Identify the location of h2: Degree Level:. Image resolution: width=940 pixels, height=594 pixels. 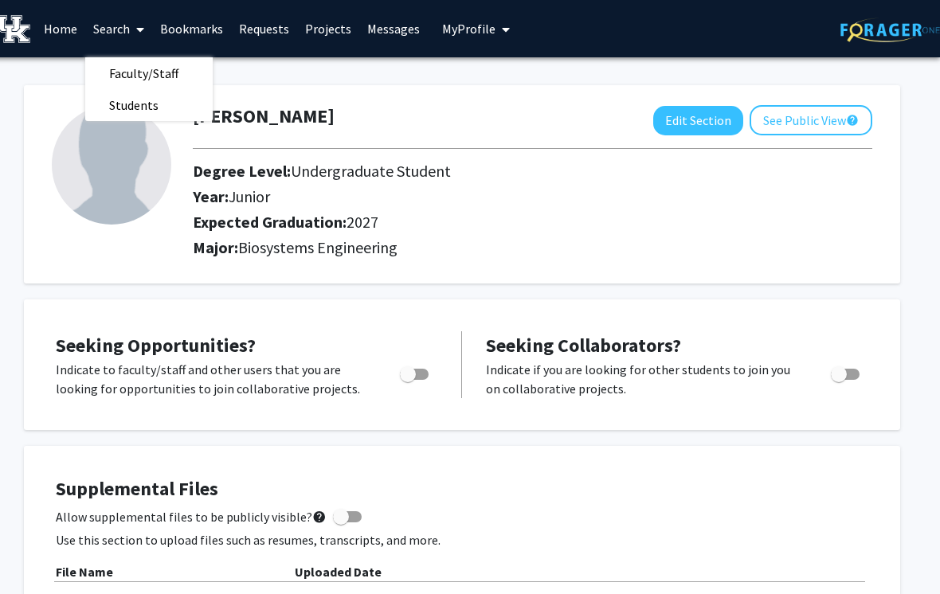
(477, 171).